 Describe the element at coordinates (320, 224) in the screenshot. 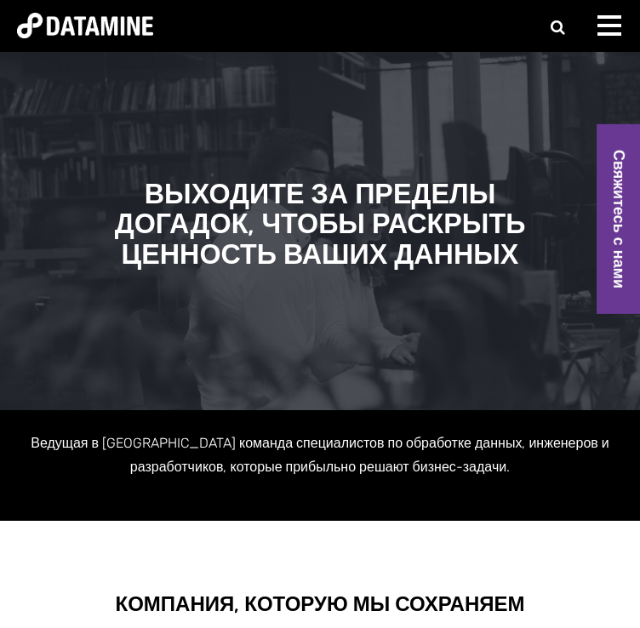

I see `font: ВЫХОДИТЕ ЗА ПРЕДЕЛЫ ДОГАДОК, ЧТОБЫ РАСКРЫТЬ ЦЕННОСТЬ ВАШИХ ДАННЫХ` at that location.